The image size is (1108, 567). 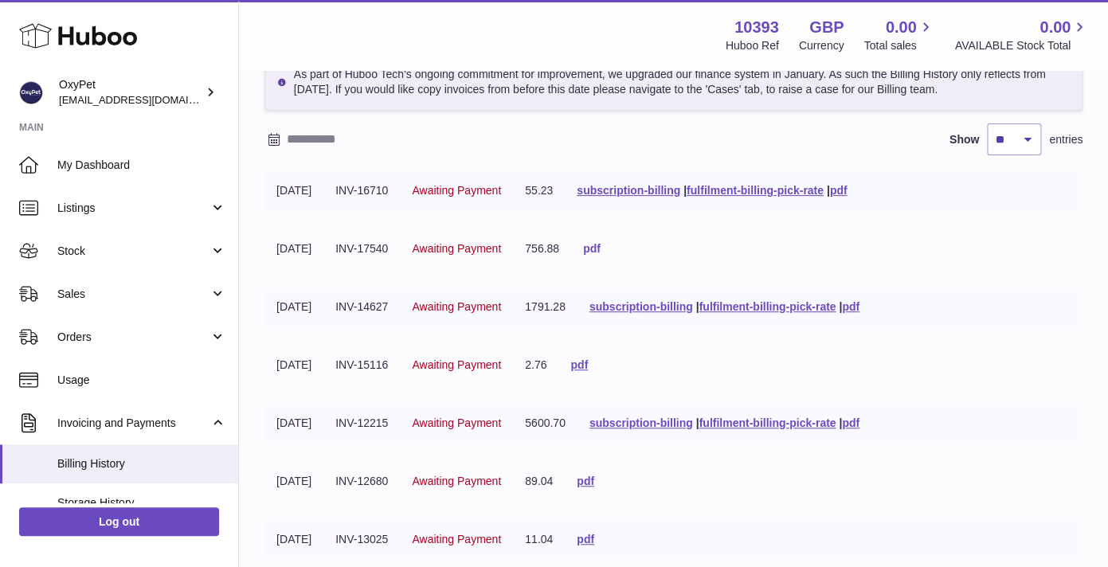 I want to click on span: Orders, so click(x=133, y=337).